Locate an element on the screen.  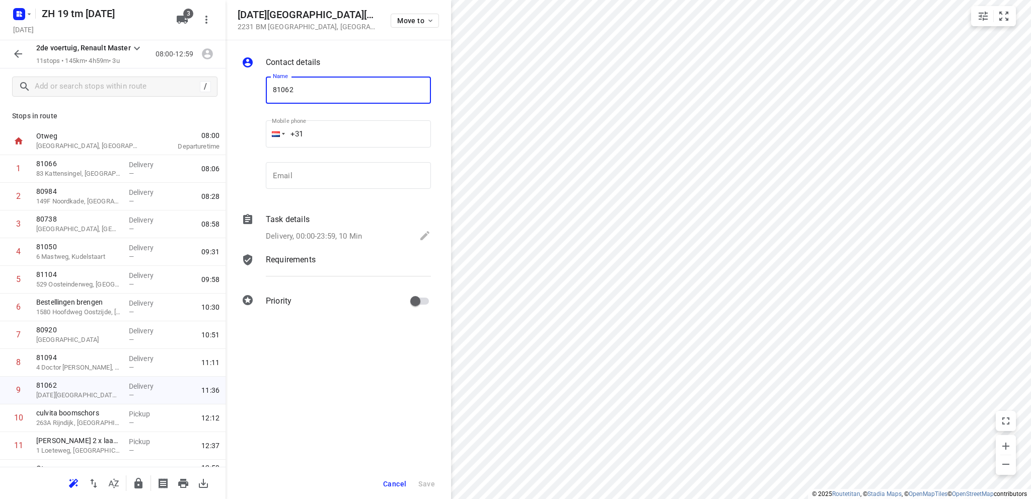
svg: Edit is located at coordinates (425, 236).